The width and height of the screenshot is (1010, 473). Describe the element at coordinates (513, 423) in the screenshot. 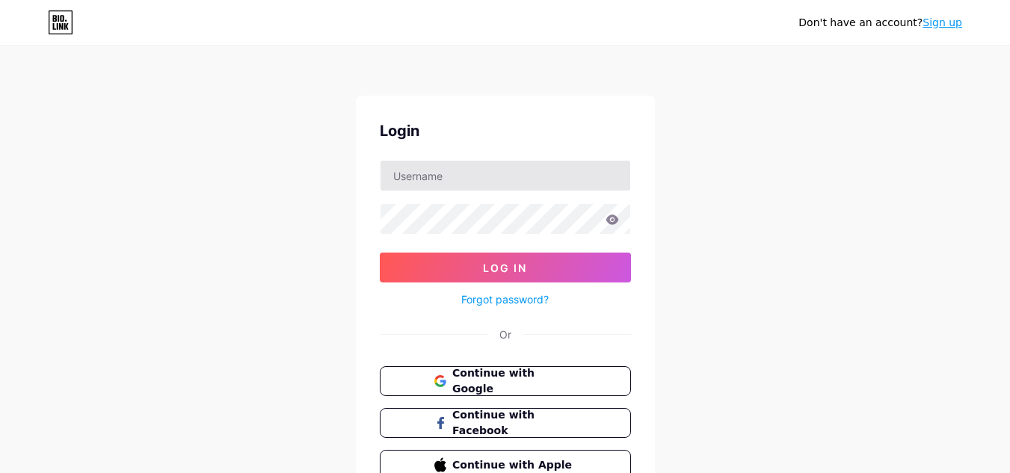

I see `span: Continue with Facebook` at that location.